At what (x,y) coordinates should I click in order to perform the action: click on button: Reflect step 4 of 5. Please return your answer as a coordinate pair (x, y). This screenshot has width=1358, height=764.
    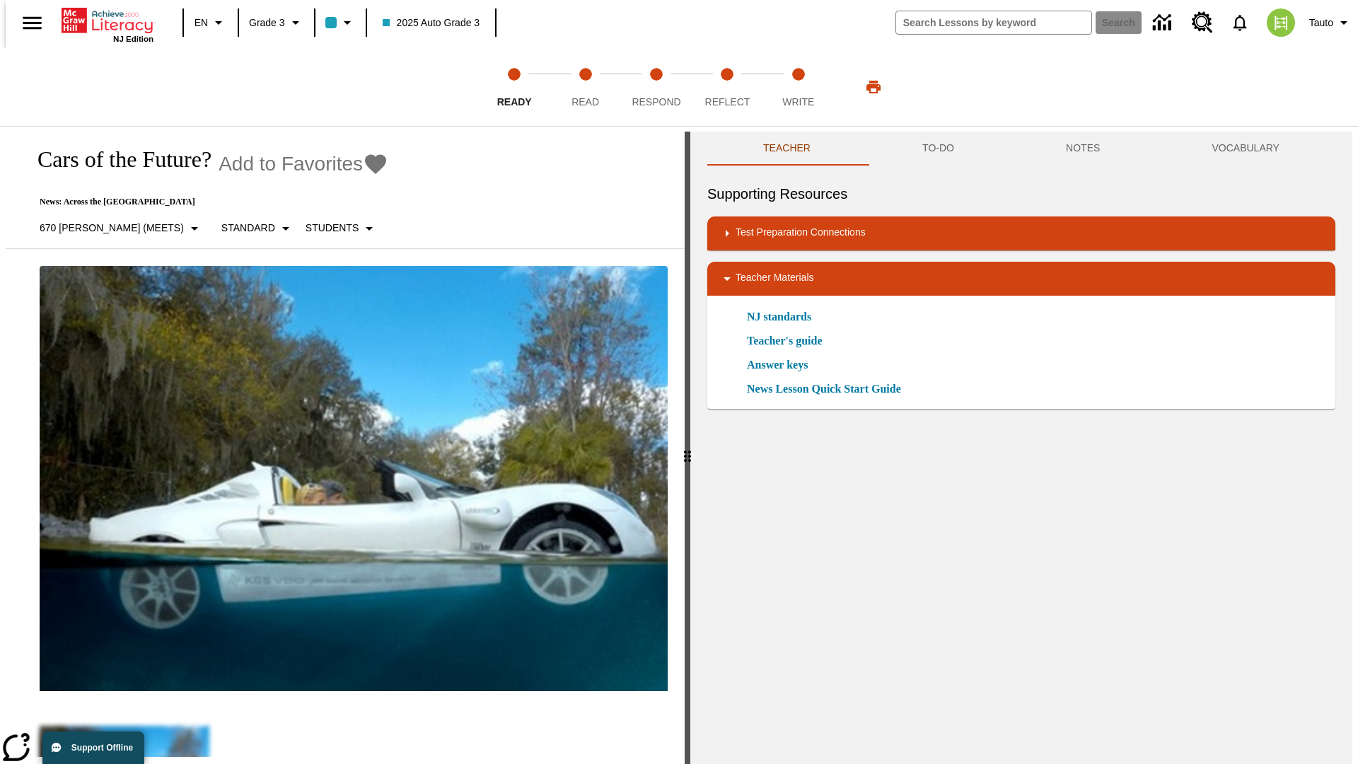
    Looking at the image, I should click on (727, 87).